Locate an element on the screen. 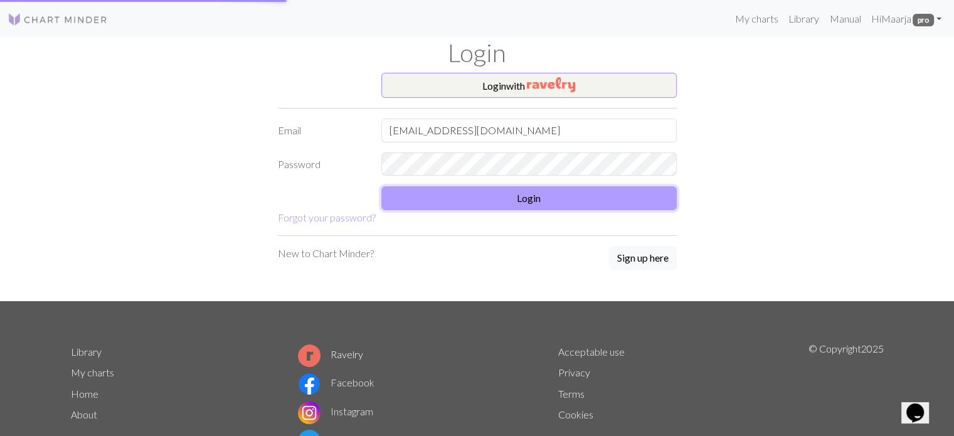 Image resolution: width=954 pixels, height=436 pixels. a: Sign up here is located at coordinates (643, 258).